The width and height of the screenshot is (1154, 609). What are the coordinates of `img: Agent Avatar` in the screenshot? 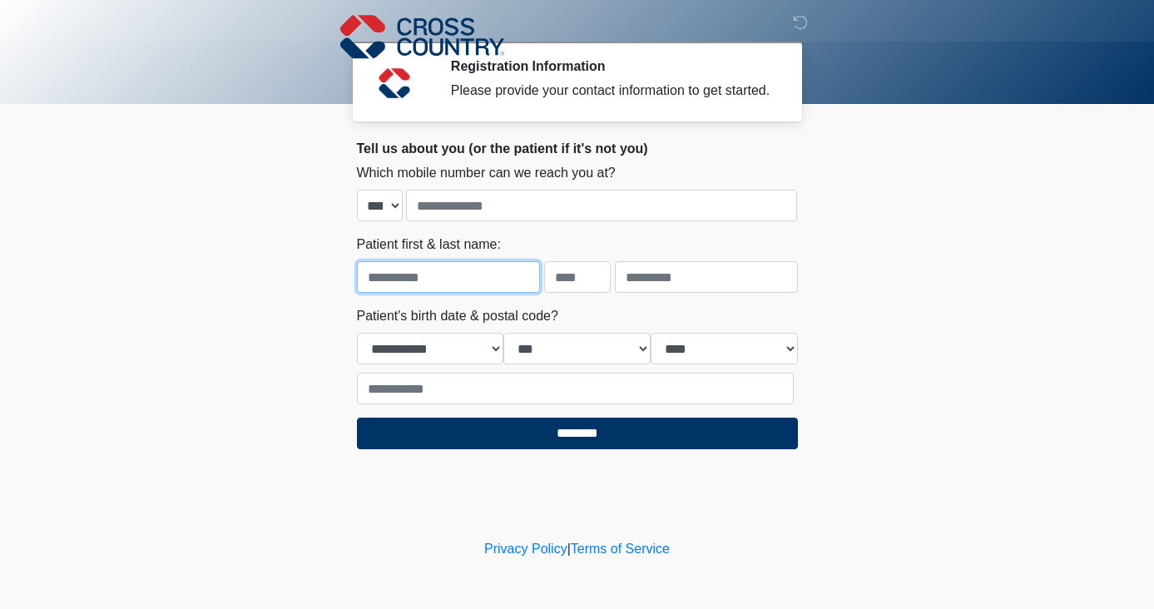 It's located at (394, 83).